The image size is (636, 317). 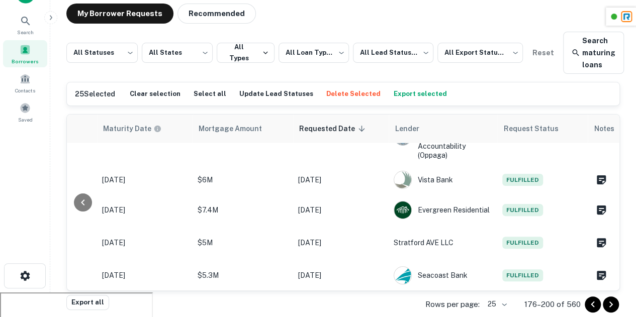 What do you see at coordinates (443, 275) in the screenshot?
I see `div: Seacoast Bank` at bounding box center [443, 275].